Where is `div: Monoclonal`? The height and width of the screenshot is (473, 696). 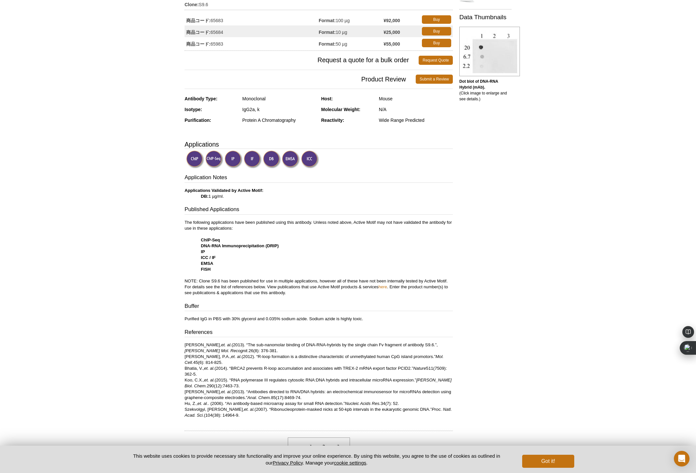 div: Monoclonal is located at coordinates (279, 99).